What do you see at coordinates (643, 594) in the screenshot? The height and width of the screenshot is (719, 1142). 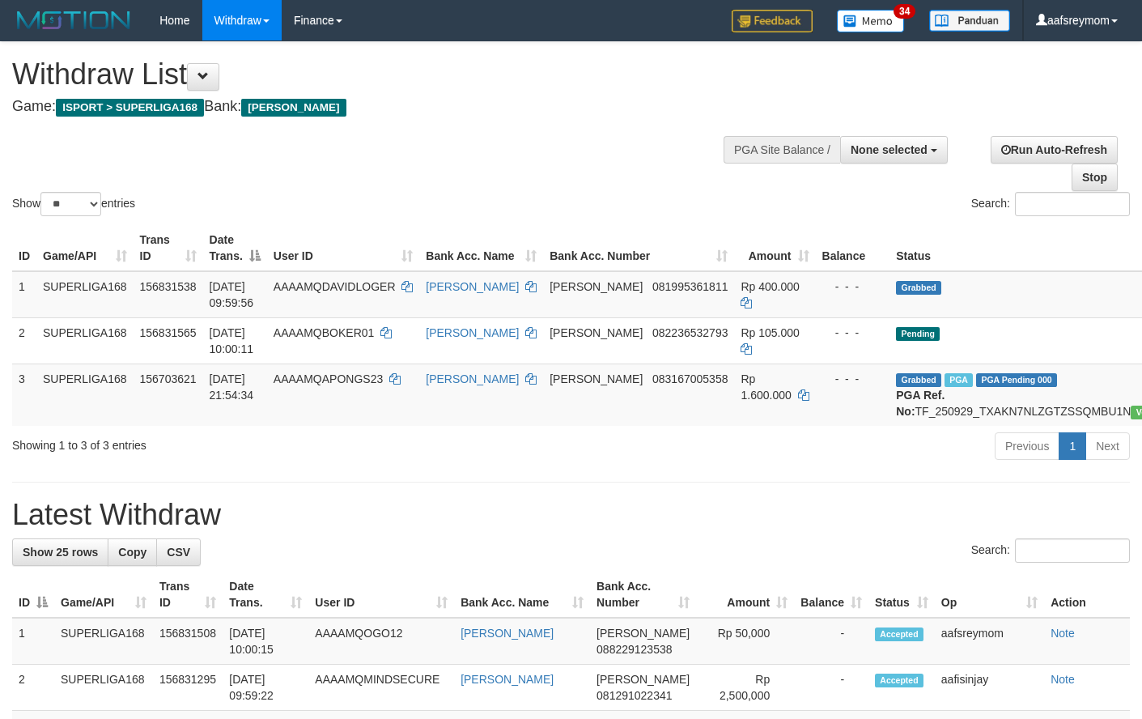 I see `th: Bank Acc. Number: activate to sort column ascending` at bounding box center [643, 594].